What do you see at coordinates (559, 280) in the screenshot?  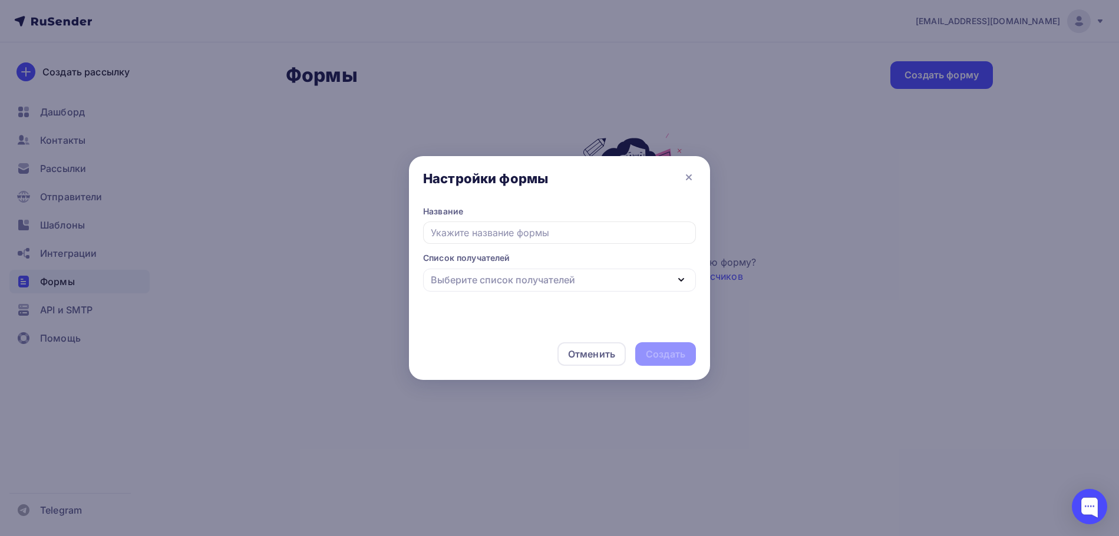 I see `button: Выберите список получателей` at bounding box center [559, 280].